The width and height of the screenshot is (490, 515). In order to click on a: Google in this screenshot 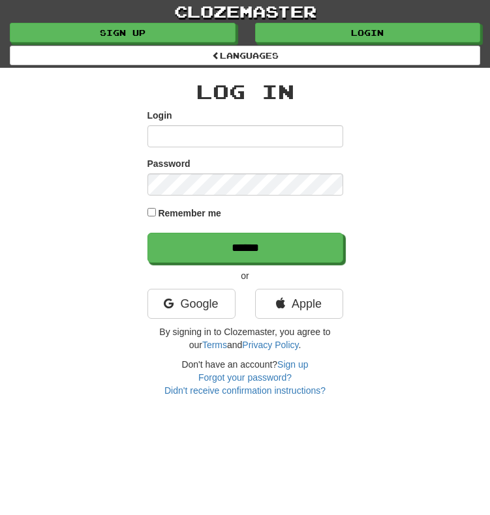, I will do `click(191, 304)`.